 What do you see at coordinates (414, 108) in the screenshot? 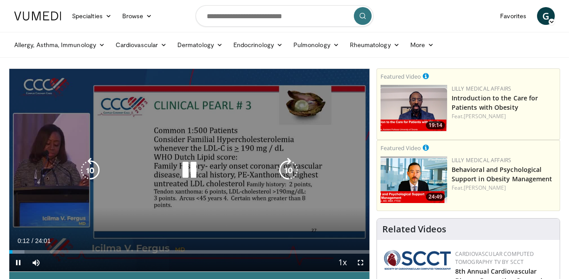
I see `a: 19:14` at bounding box center [414, 108].